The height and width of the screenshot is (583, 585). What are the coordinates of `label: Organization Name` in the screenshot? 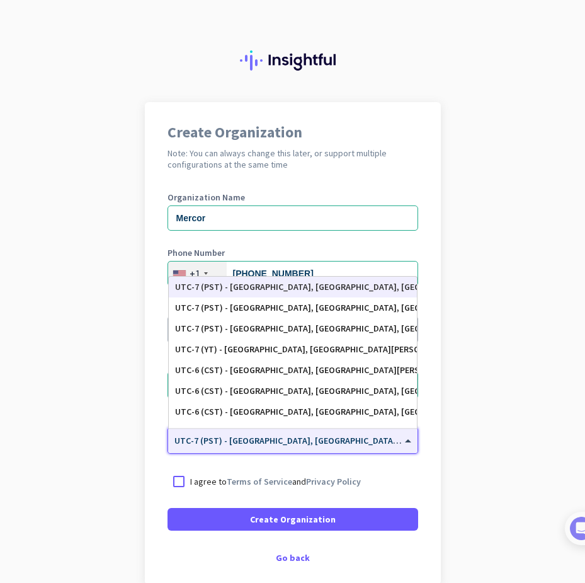 It's located at (293, 197).